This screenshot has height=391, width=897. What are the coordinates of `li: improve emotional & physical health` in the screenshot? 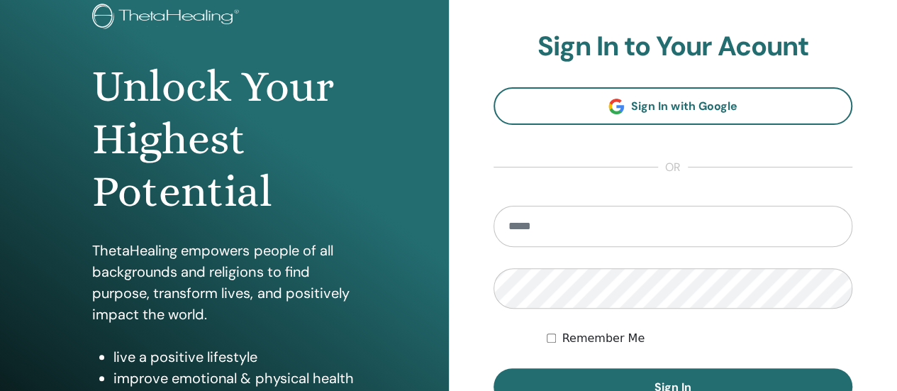 It's located at (235, 378).